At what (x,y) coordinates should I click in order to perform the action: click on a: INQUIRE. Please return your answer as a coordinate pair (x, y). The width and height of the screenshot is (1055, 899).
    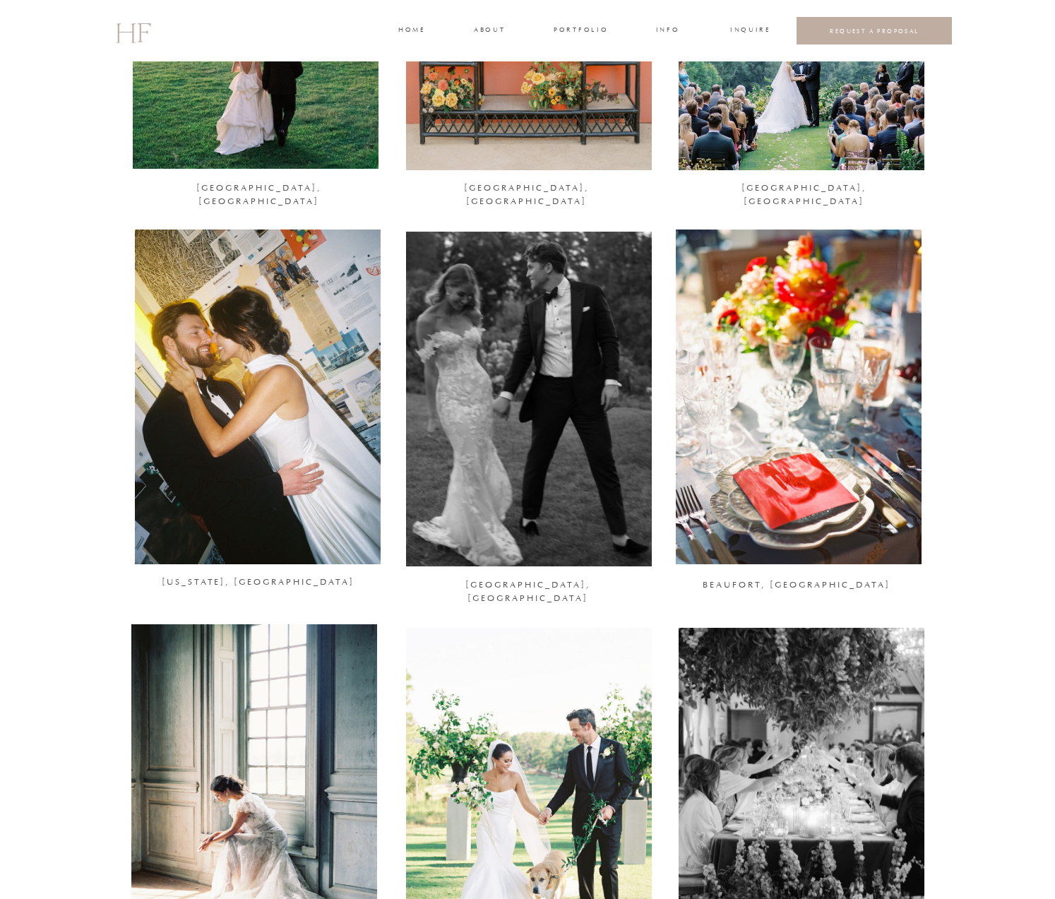
    Looking at the image, I should click on (749, 31).